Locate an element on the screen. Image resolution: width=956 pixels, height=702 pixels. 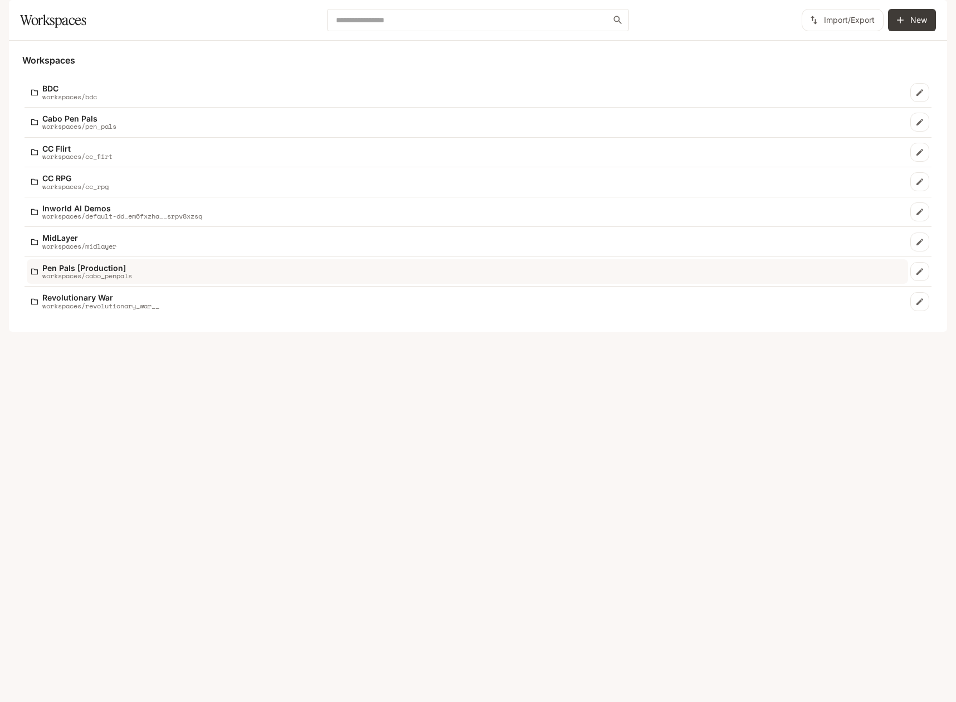
a: MidLayerworkspaces/midlayer is located at coordinates (468, 241).